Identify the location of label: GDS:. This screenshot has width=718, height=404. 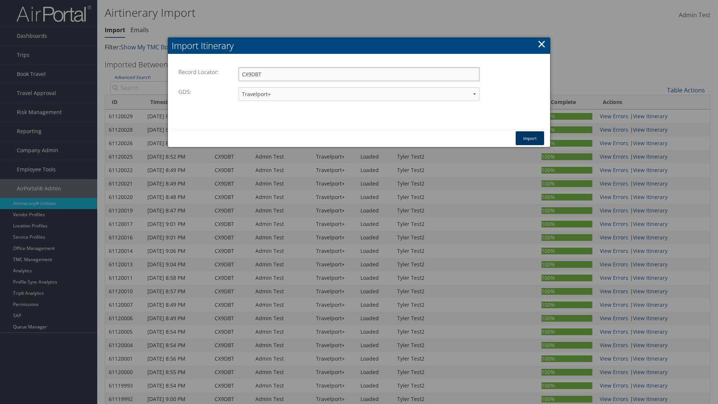
(187, 92).